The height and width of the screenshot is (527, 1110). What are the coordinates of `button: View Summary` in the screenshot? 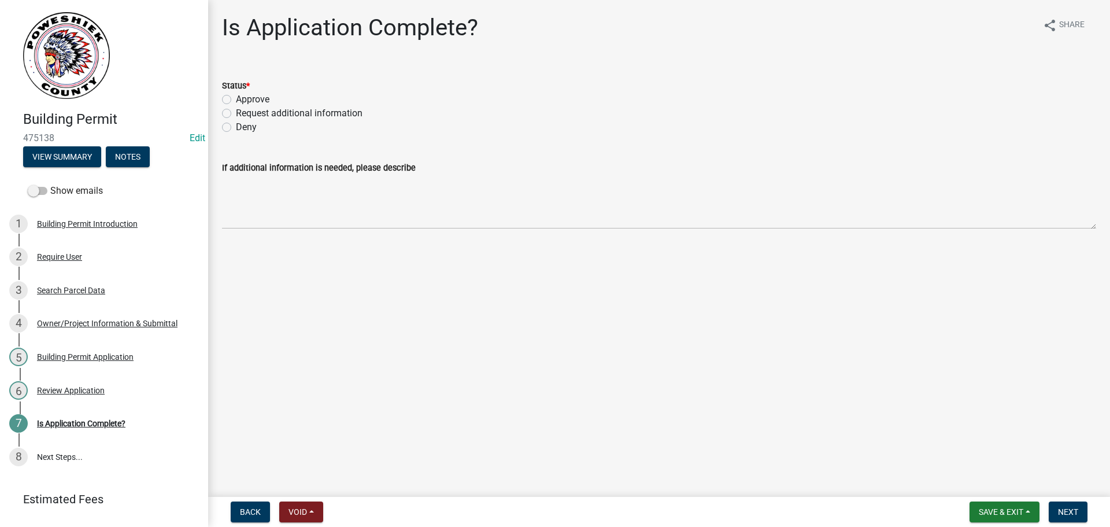 It's located at (62, 157).